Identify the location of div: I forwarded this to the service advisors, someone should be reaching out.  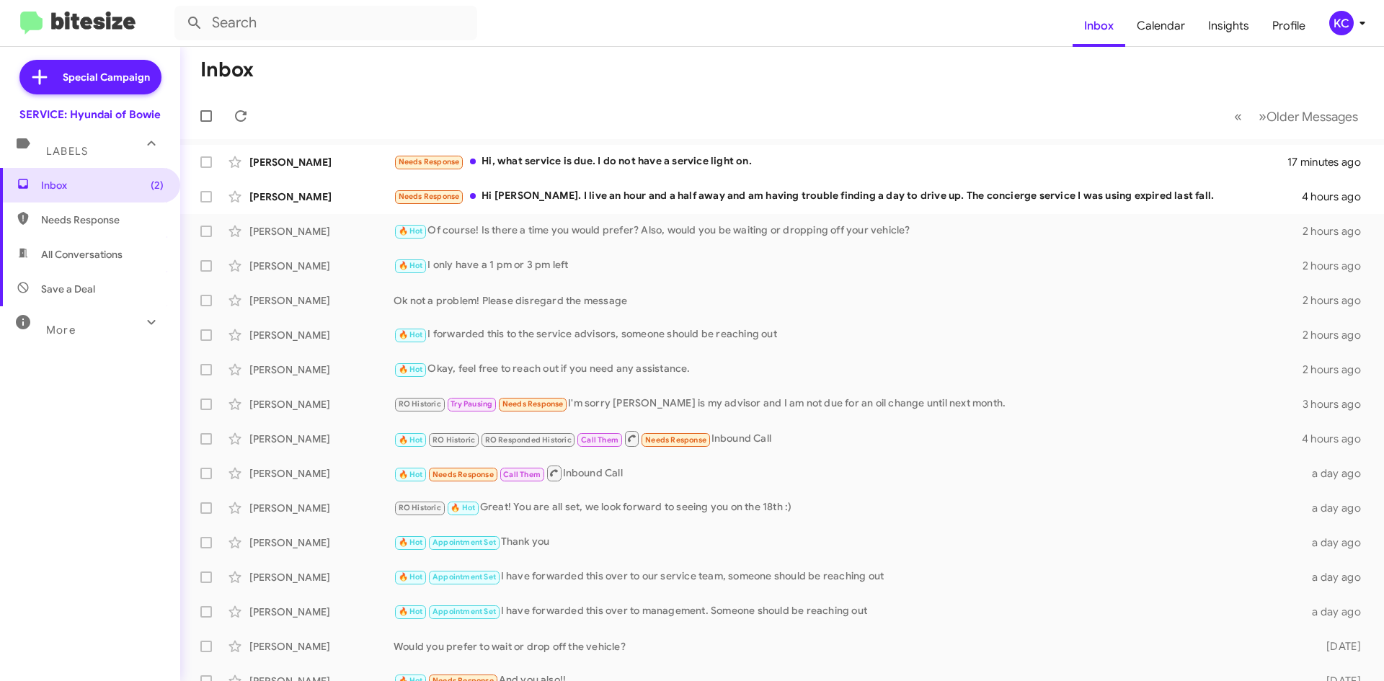
(848, 335).